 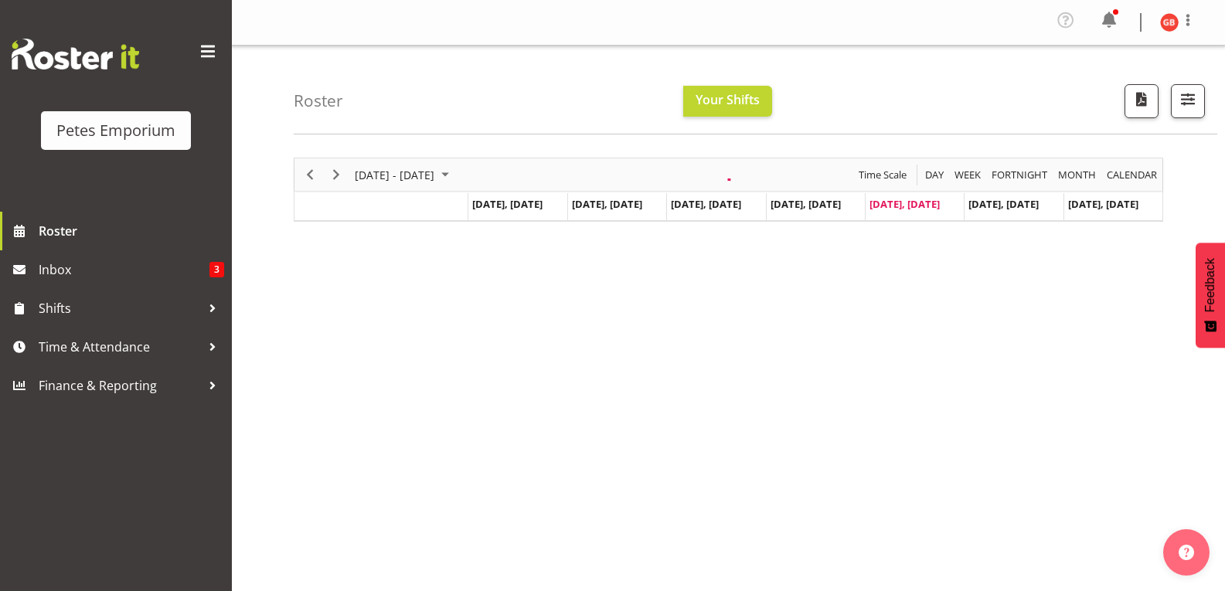 What do you see at coordinates (318, 100) in the screenshot?
I see `h4: Roster` at bounding box center [318, 100].